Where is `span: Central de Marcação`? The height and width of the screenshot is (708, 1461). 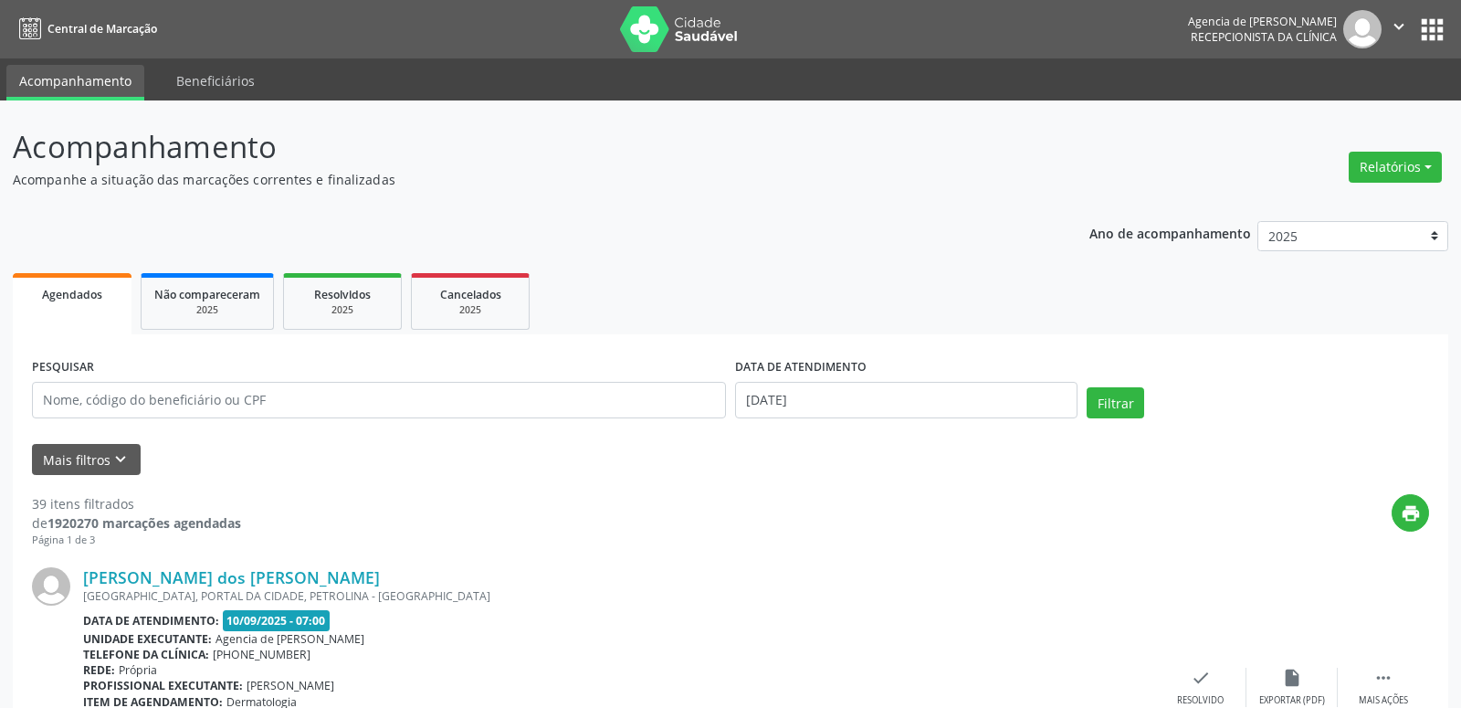 span: Central de Marcação is located at coordinates (102, 28).